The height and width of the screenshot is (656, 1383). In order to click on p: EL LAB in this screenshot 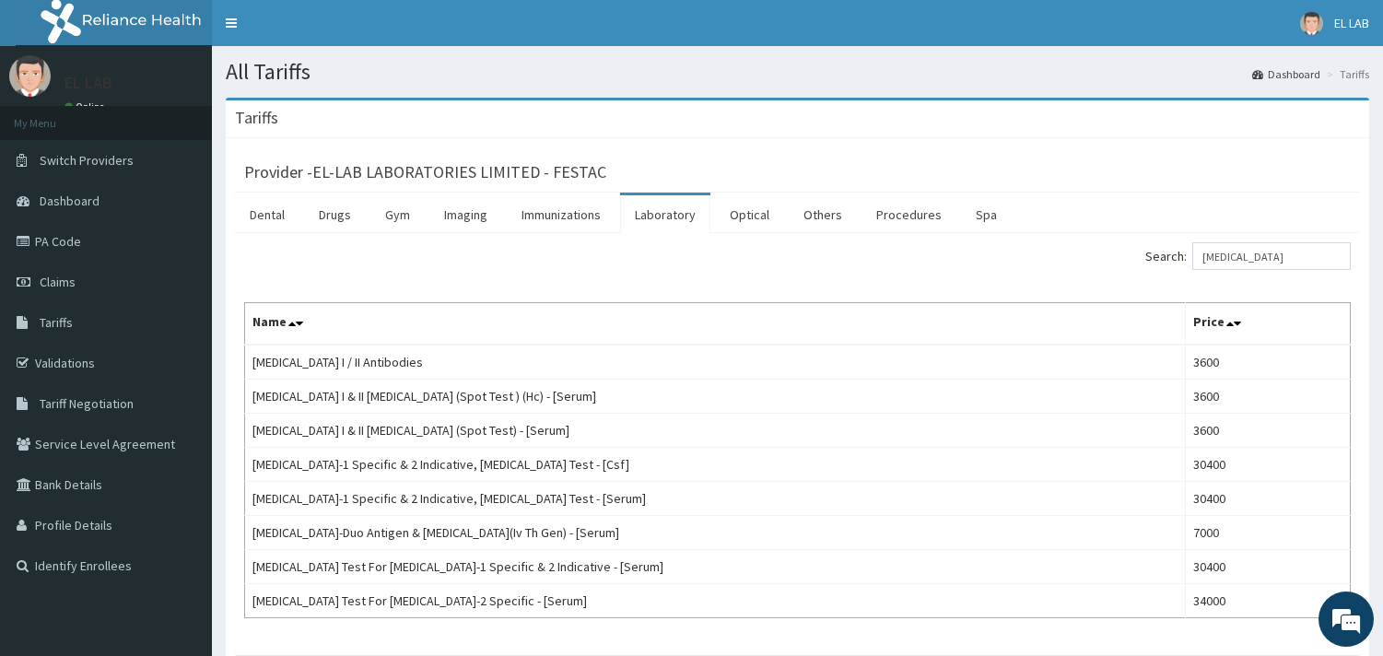, I will do `click(88, 83)`.